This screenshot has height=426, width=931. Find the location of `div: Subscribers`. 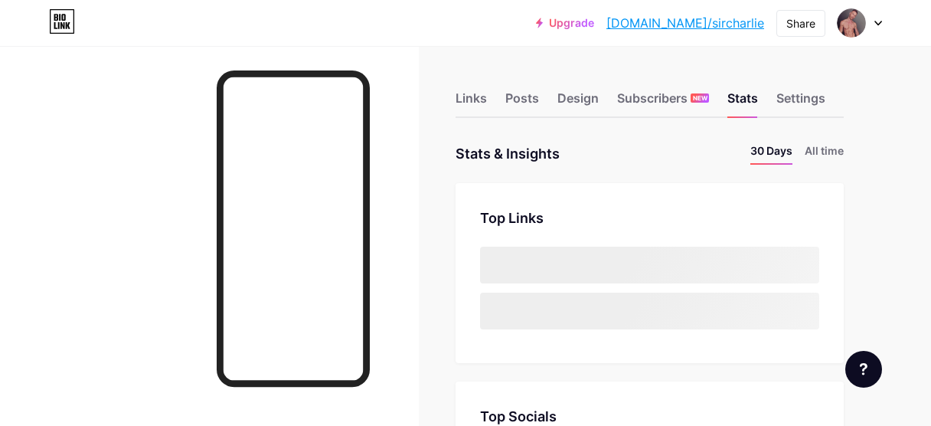

div: Subscribers is located at coordinates (663, 103).